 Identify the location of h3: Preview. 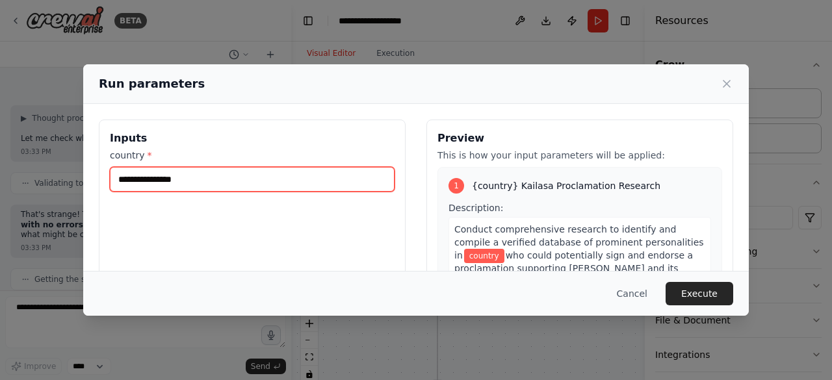
(580, 139).